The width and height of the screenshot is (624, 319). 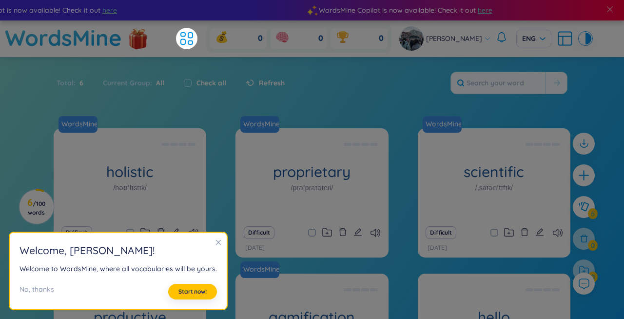 What do you see at coordinates (138, 38) in the screenshot?
I see `img: flashSalesIcon.a7f4f837.png` at bounding box center [138, 38].